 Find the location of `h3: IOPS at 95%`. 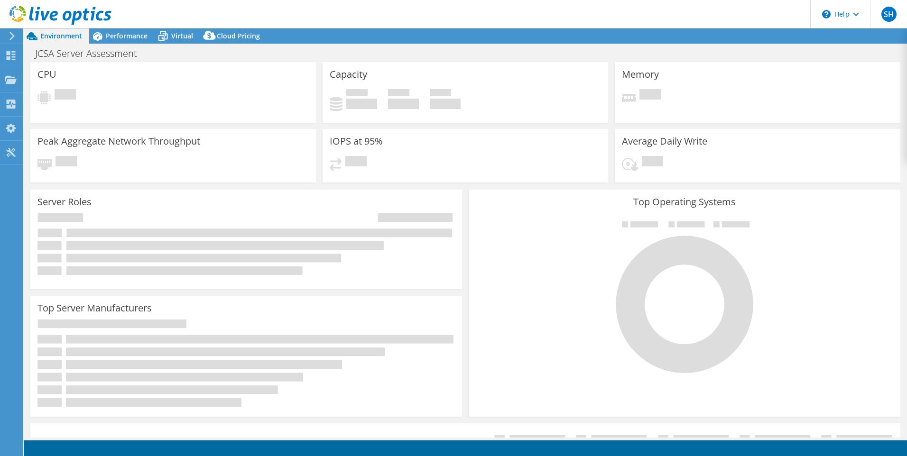

h3: IOPS at 95% is located at coordinates (356, 141).